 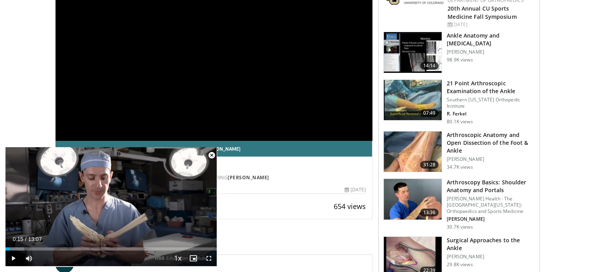 What do you see at coordinates (460, 60) in the screenshot?
I see `p: 98.9K views` at bounding box center [460, 60].